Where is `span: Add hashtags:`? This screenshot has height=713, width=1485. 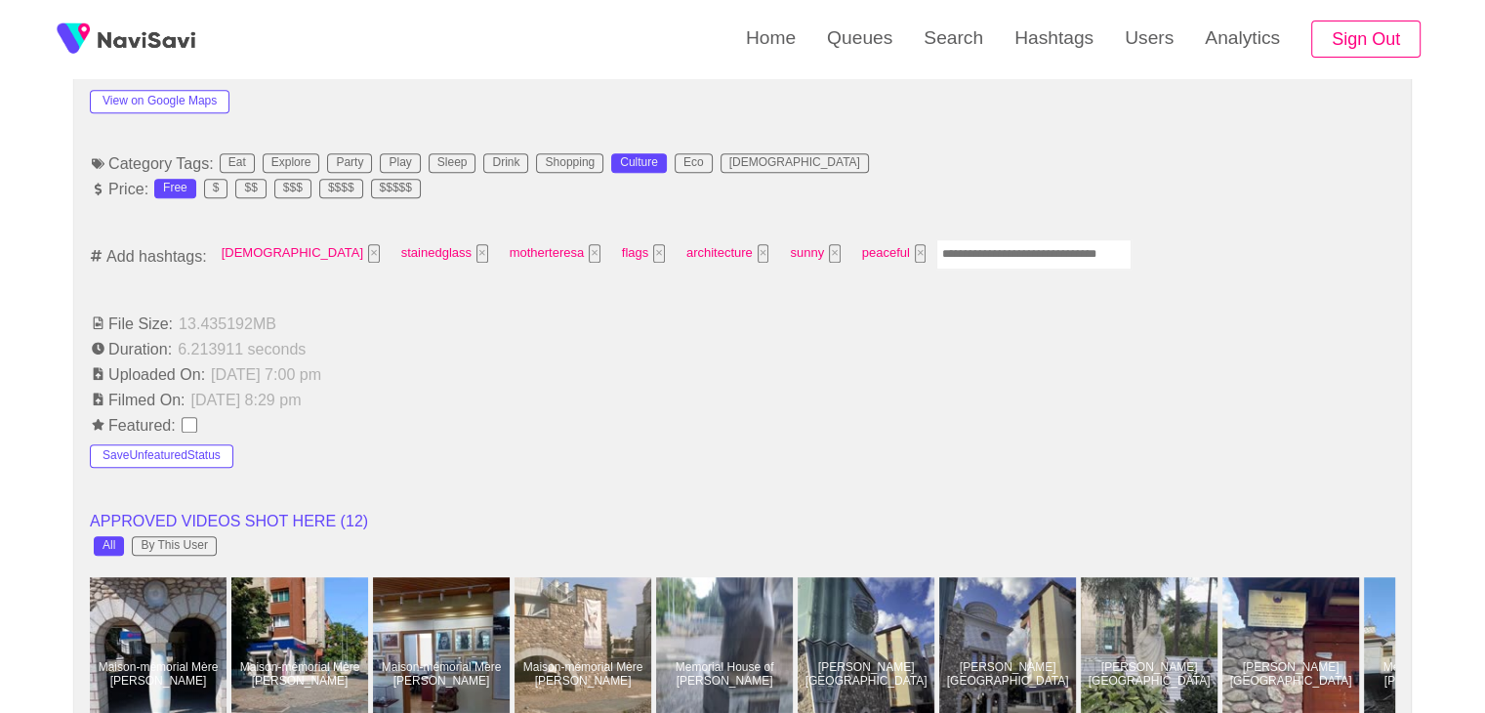 span: Add hashtags: is located at coordinates (156, 256).